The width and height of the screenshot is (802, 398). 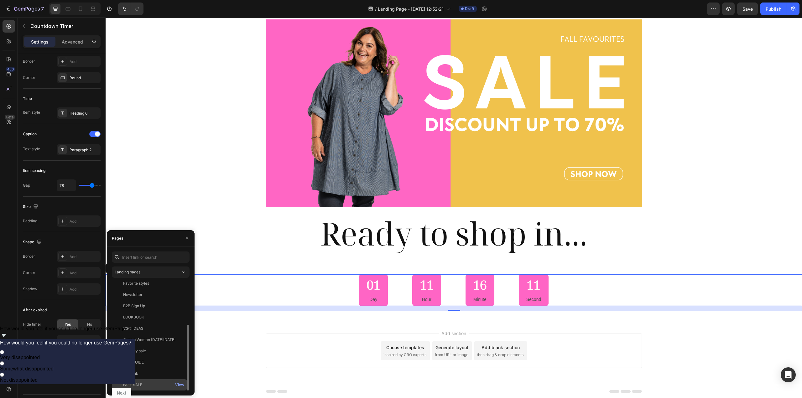 I want to click on span: from URL or image, so click(x=346, y=338).